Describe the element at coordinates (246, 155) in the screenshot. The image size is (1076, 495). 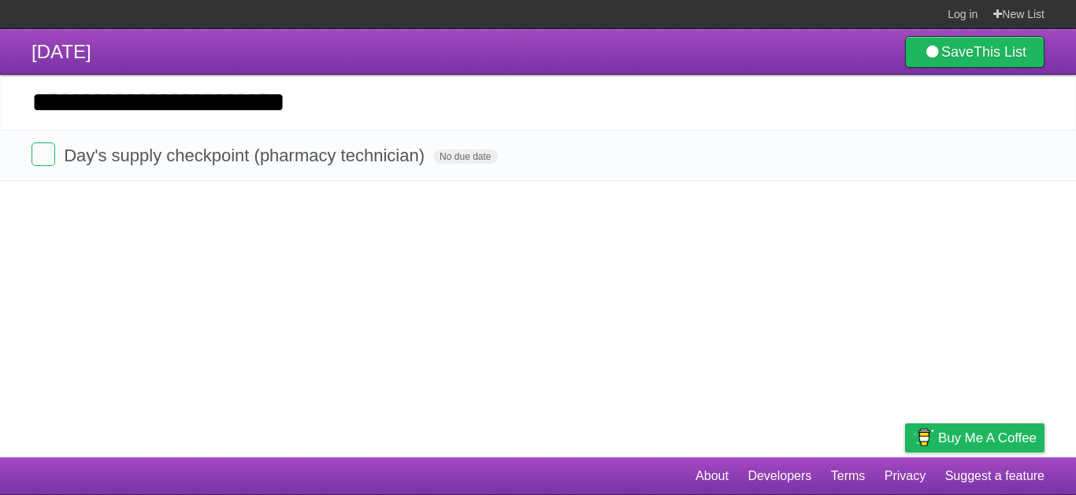
I see `span: Day's supply checkpoint (pharmacy technician)` at that location.